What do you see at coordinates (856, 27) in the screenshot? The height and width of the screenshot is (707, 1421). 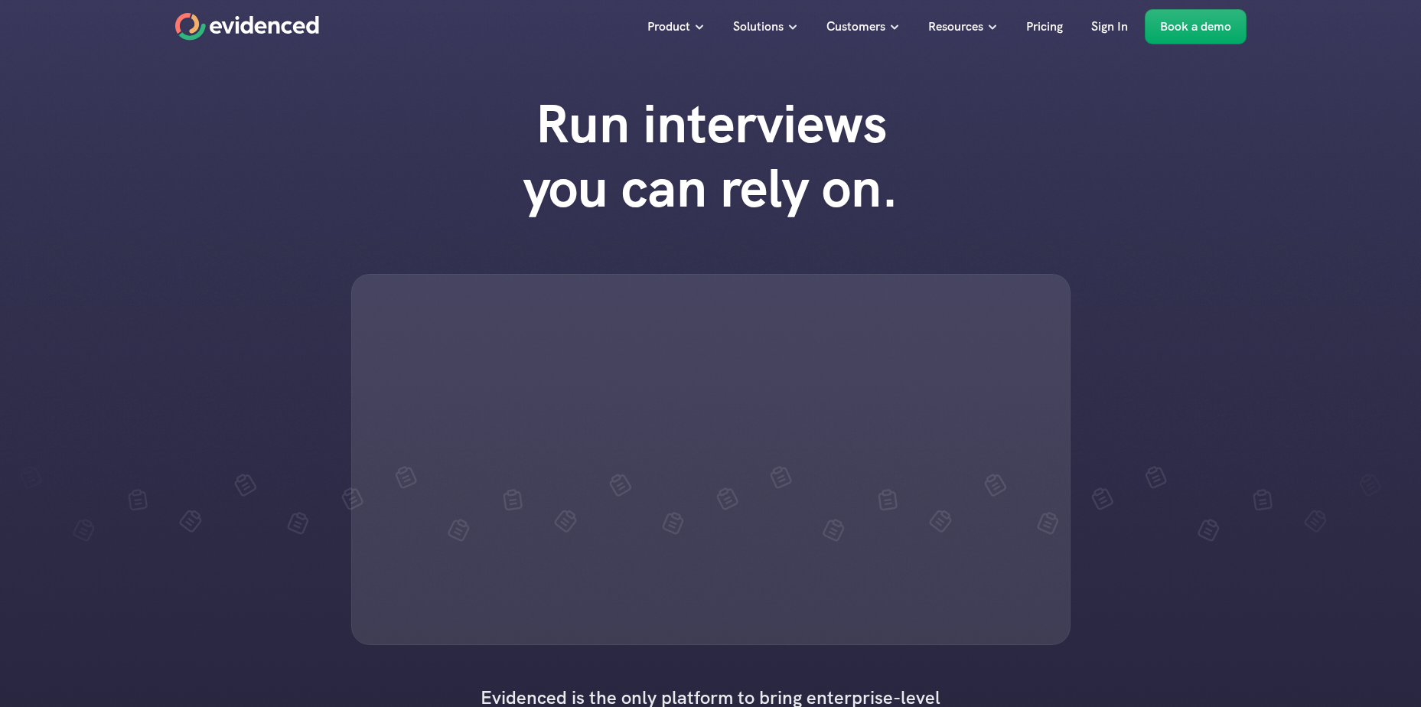 I see `p: Customers` at bounding box center [856, 27].